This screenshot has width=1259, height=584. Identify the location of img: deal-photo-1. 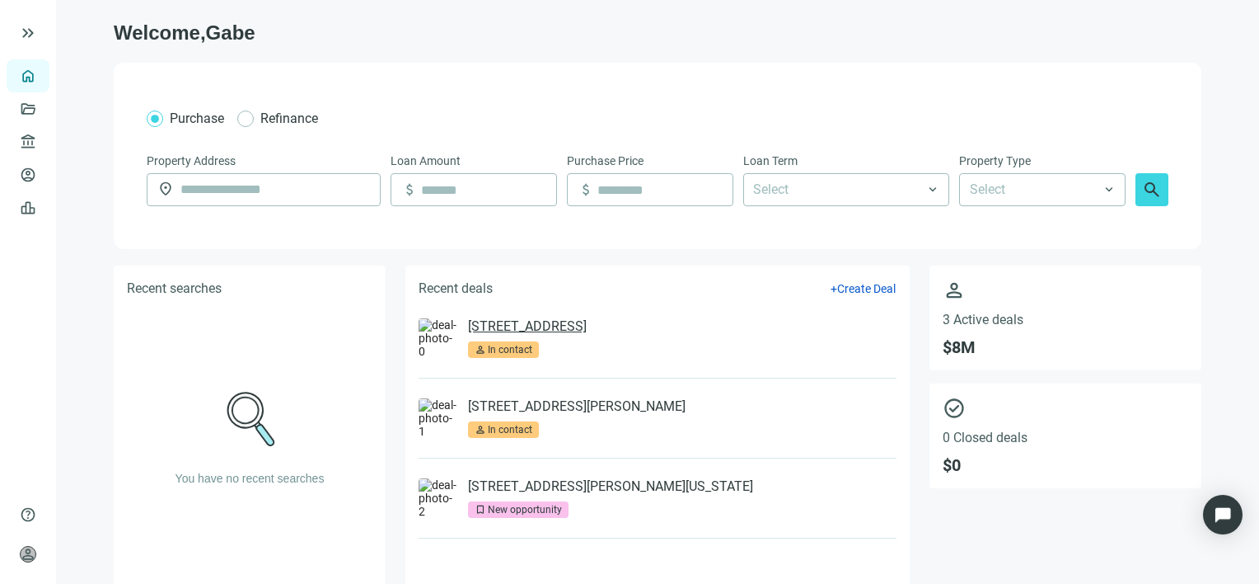
(438, 418).